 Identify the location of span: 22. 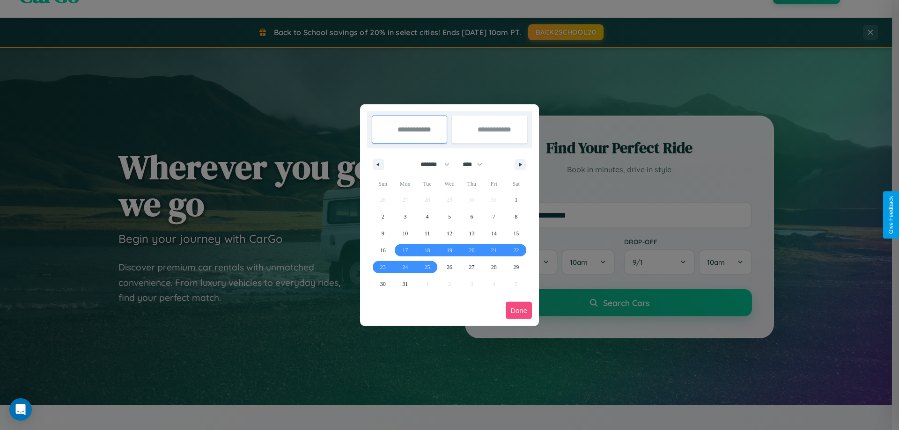
(516, 251).